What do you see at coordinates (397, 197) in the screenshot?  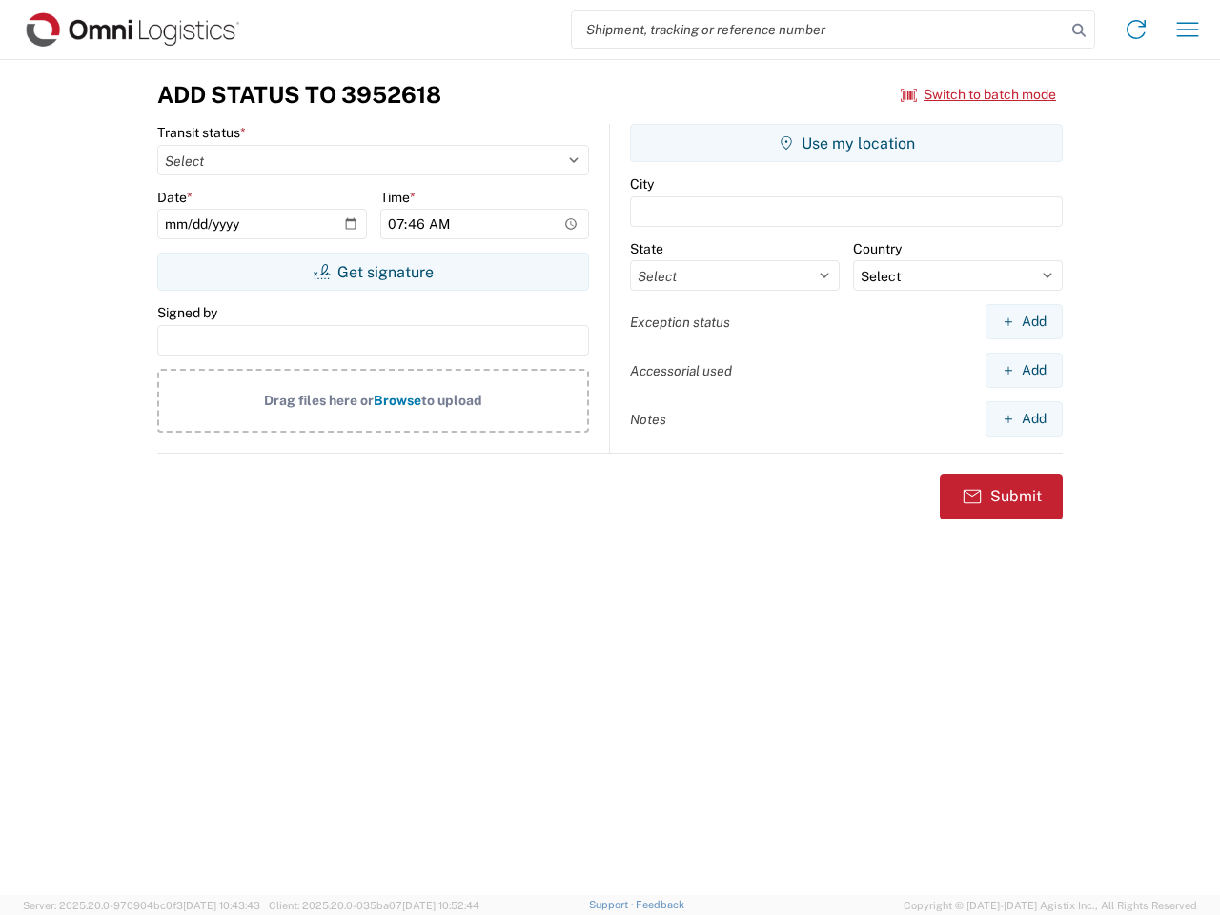 I see `label: Time` at bounding box center [397, 197].